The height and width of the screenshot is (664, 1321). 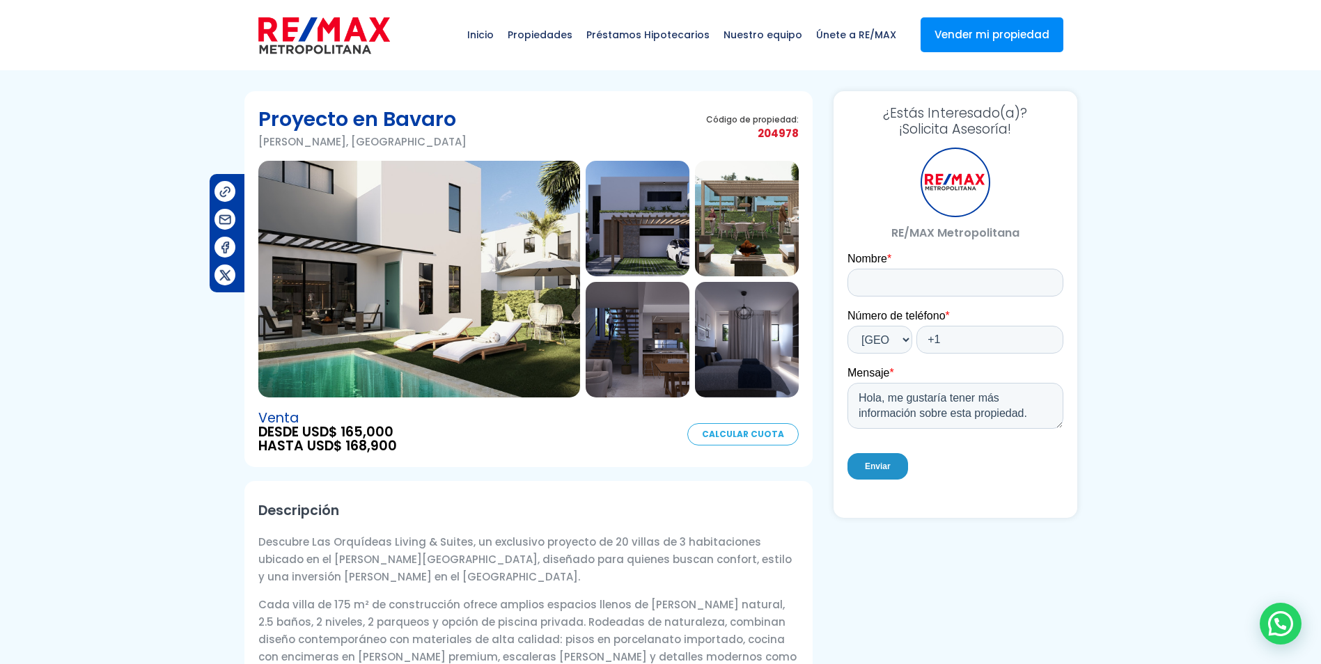 I want to click on span: Código de propiedad:, so click(x=752, y=119).